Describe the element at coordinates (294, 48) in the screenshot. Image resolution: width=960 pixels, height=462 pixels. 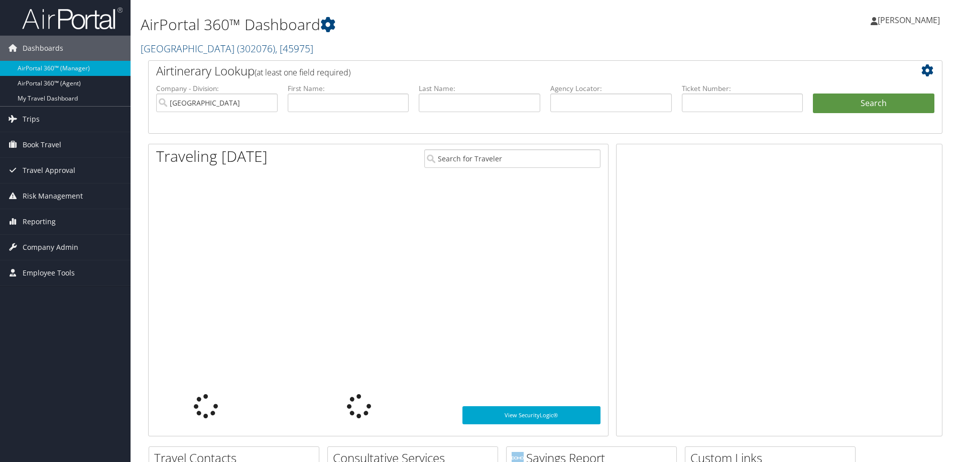
I see `span: , [ 45975 ]` at that location.